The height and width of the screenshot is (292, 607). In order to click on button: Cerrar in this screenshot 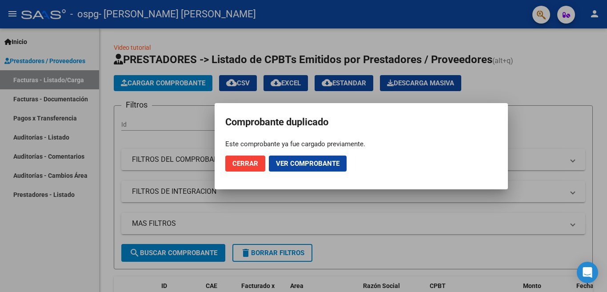, I will do `click(245, 163)`.